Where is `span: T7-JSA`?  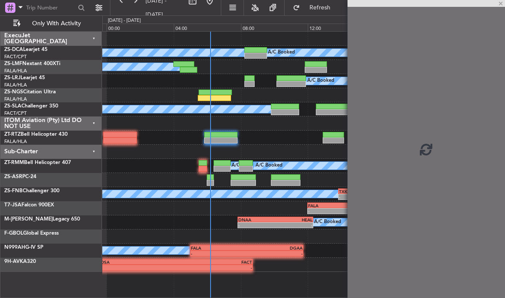
span: T7-JSA is located at coordinates (13, 205).